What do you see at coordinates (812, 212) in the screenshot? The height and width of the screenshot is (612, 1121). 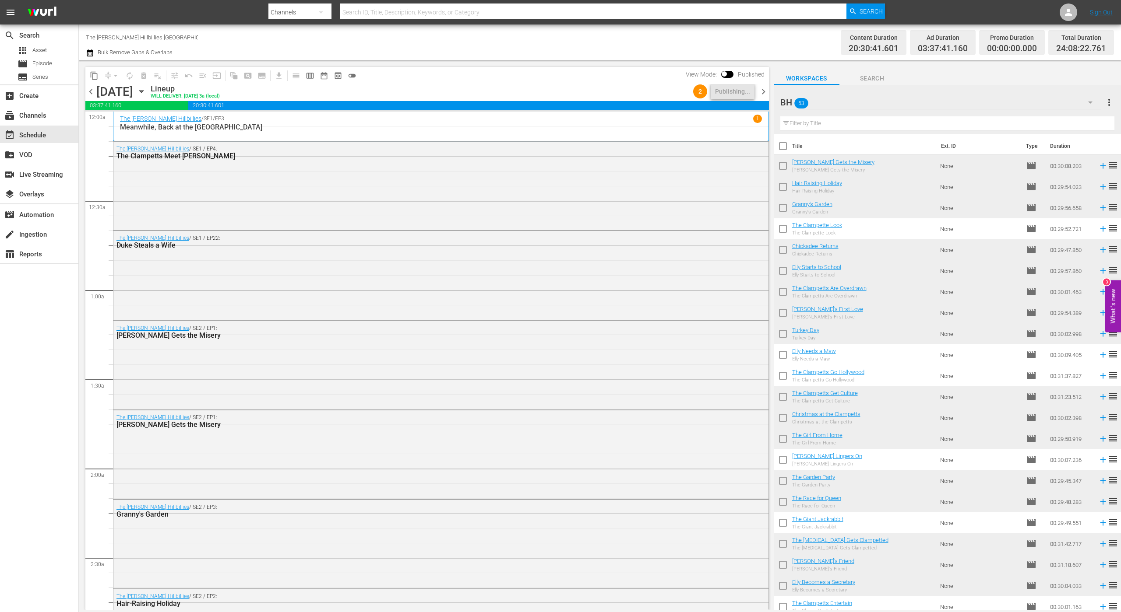 I see `div: Granny's Garden` at bounding box center [812, 212].